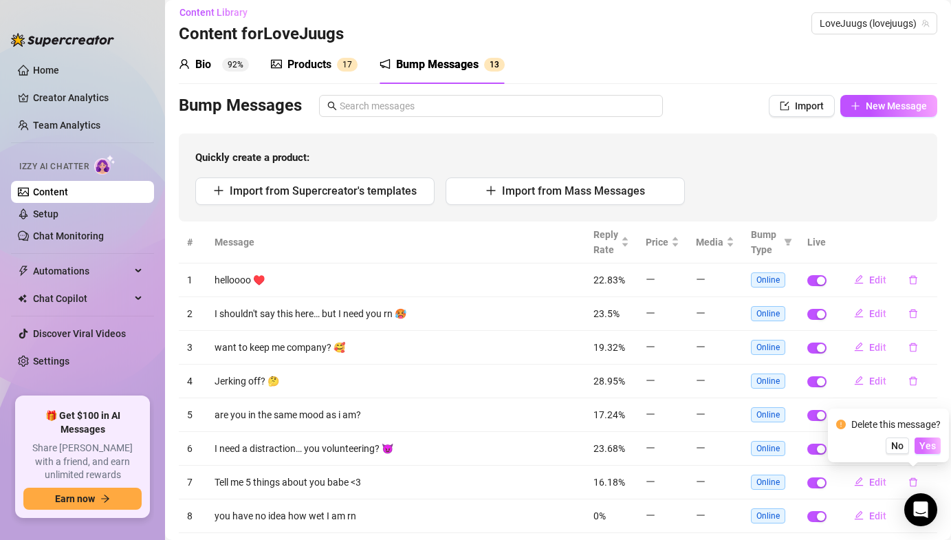 This screenshot has height=540, width=951. I want to click on sup: 17, so click(347, 65).